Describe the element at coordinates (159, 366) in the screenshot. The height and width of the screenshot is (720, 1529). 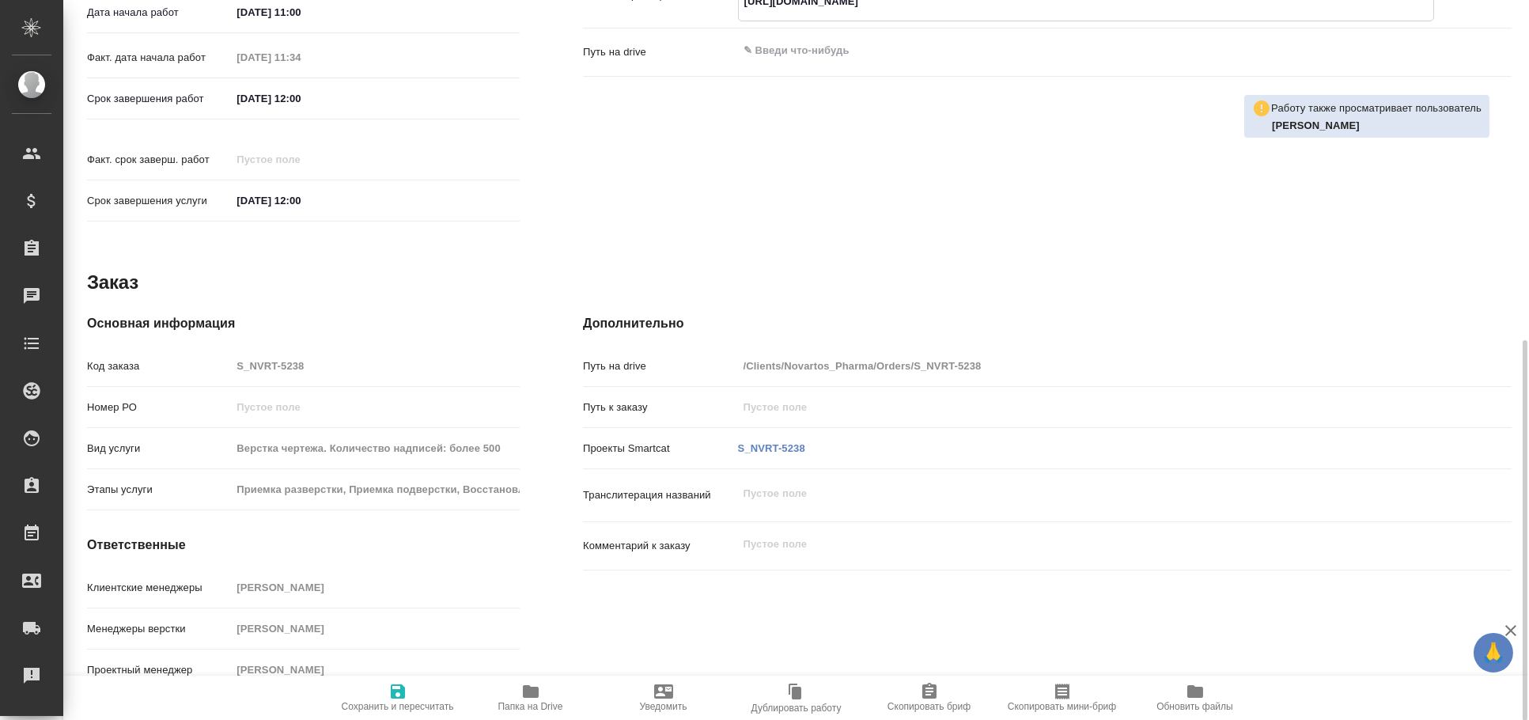
I see `p: Код заказа` at that location.